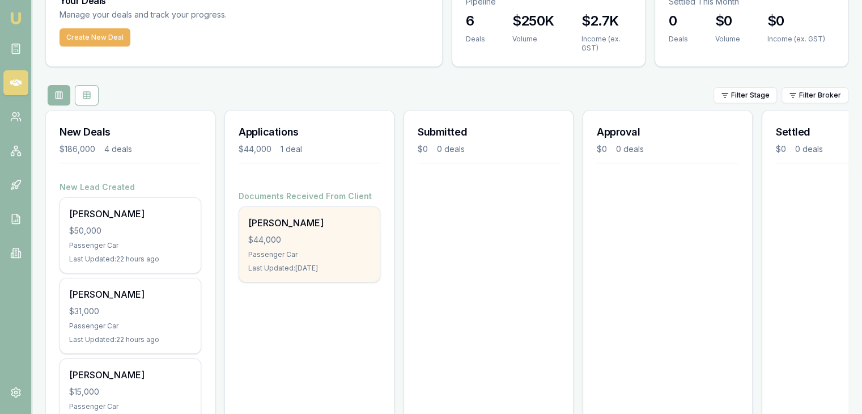 The width and height of the screenshot is (862, 414). Describe the element at coordinates (667, 132) in the screenshot. I see `h3: Approval` at that location.